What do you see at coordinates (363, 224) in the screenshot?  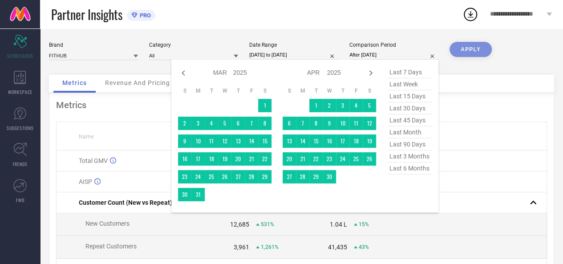 I see `span: 15%` at bounding box center [363, 224].